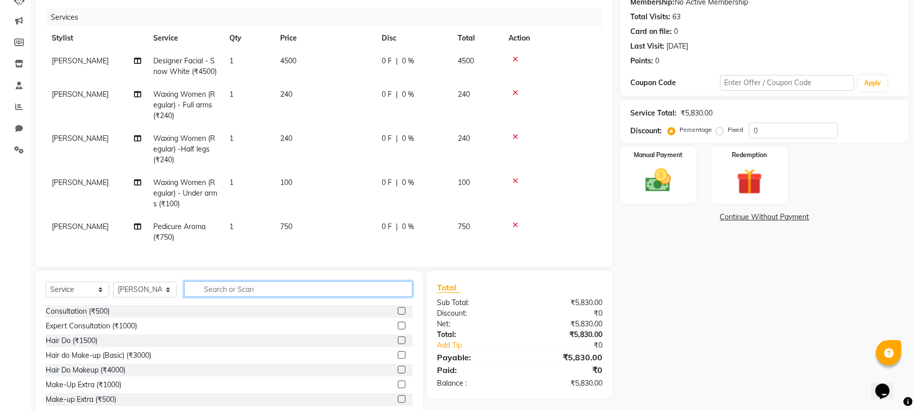  I want to click on img: _cash.svg, so click(658, 181).